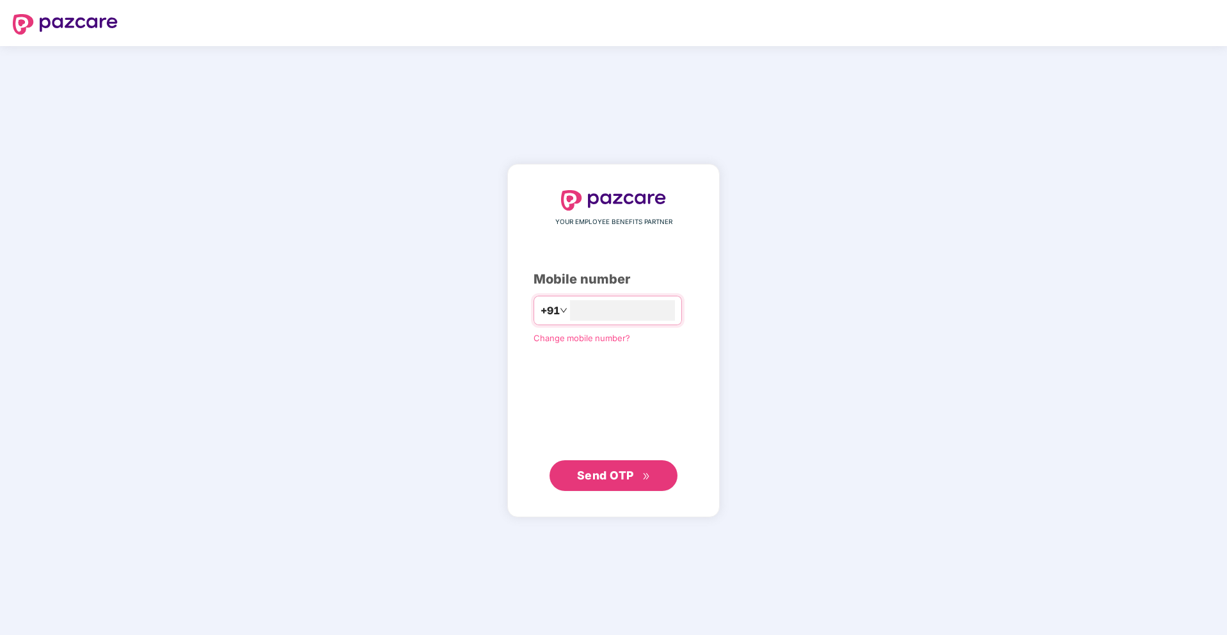 This screenshot has height=635, width=1227. What do you see at coordinates (646, 476) in the screenshot?
I see `span: double-right` at bounding box center [646, 476].